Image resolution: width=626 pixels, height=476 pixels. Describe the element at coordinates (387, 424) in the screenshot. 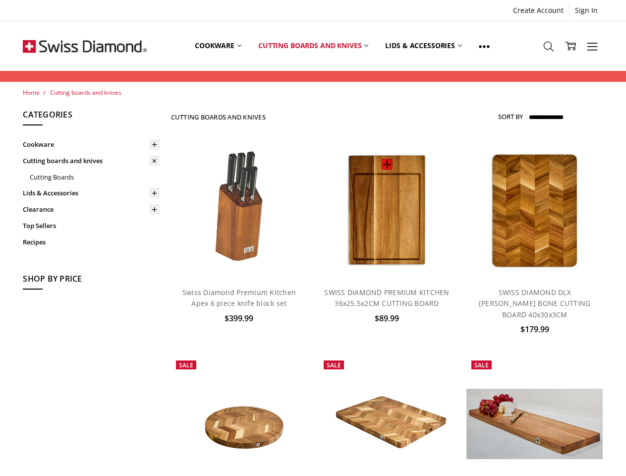

I see `img: SWISS DIAMOND DLX HERRINGBONE ACACIA CUTTING BOARD 50x38x3cm` at that location.